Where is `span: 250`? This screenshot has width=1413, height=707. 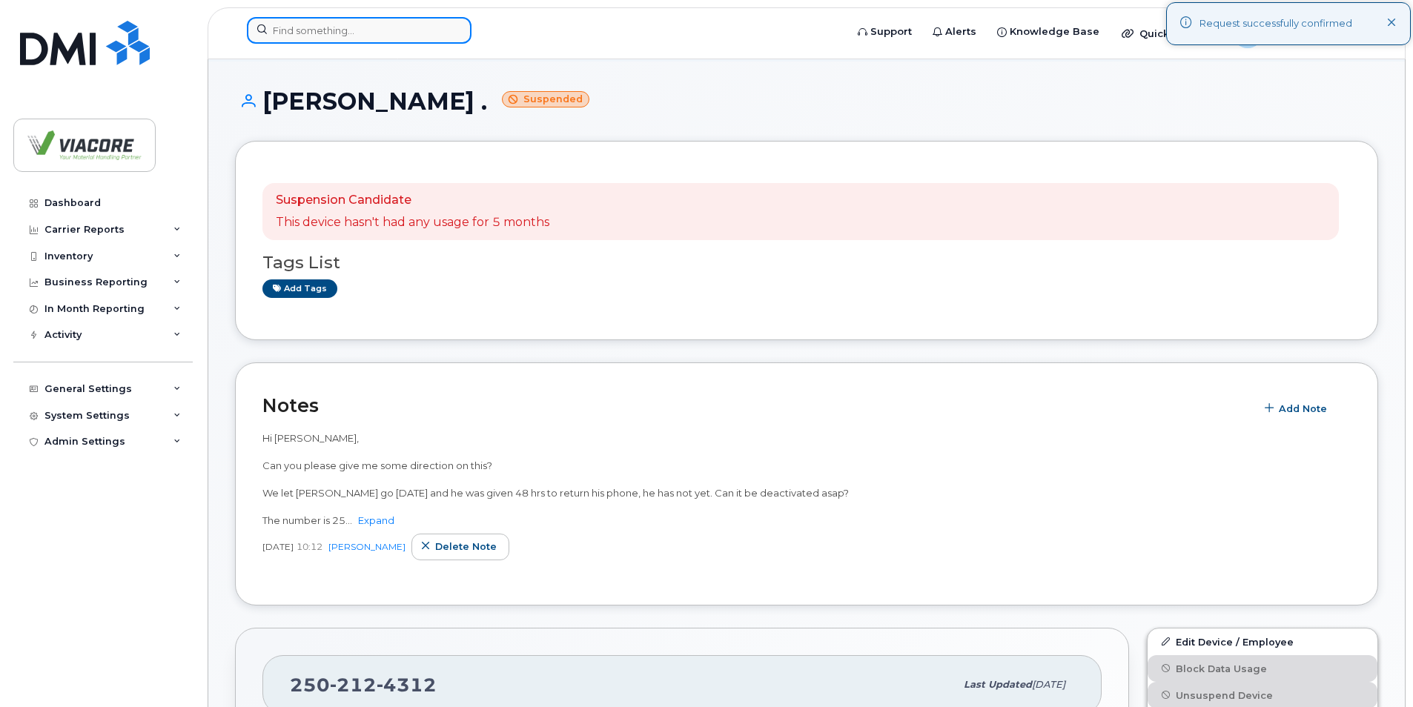
span: 250 is located at coordinates (363, 685).